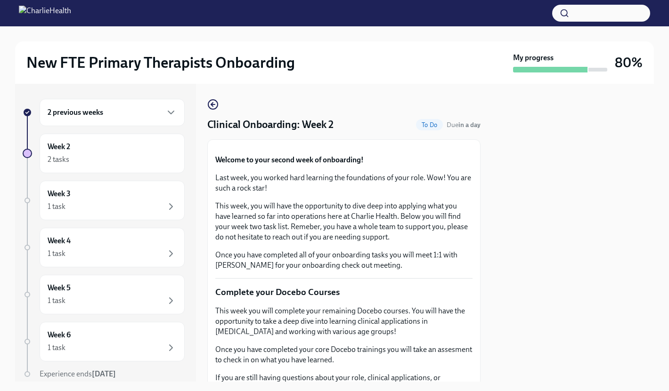 This screenshot has height=391, width=669. Describe the element at coordinates (344, 183) in the screenshot. I see `p: Last week, you worked hard learning the foundations of your role. Wow! You are such a rock star!` at that location.